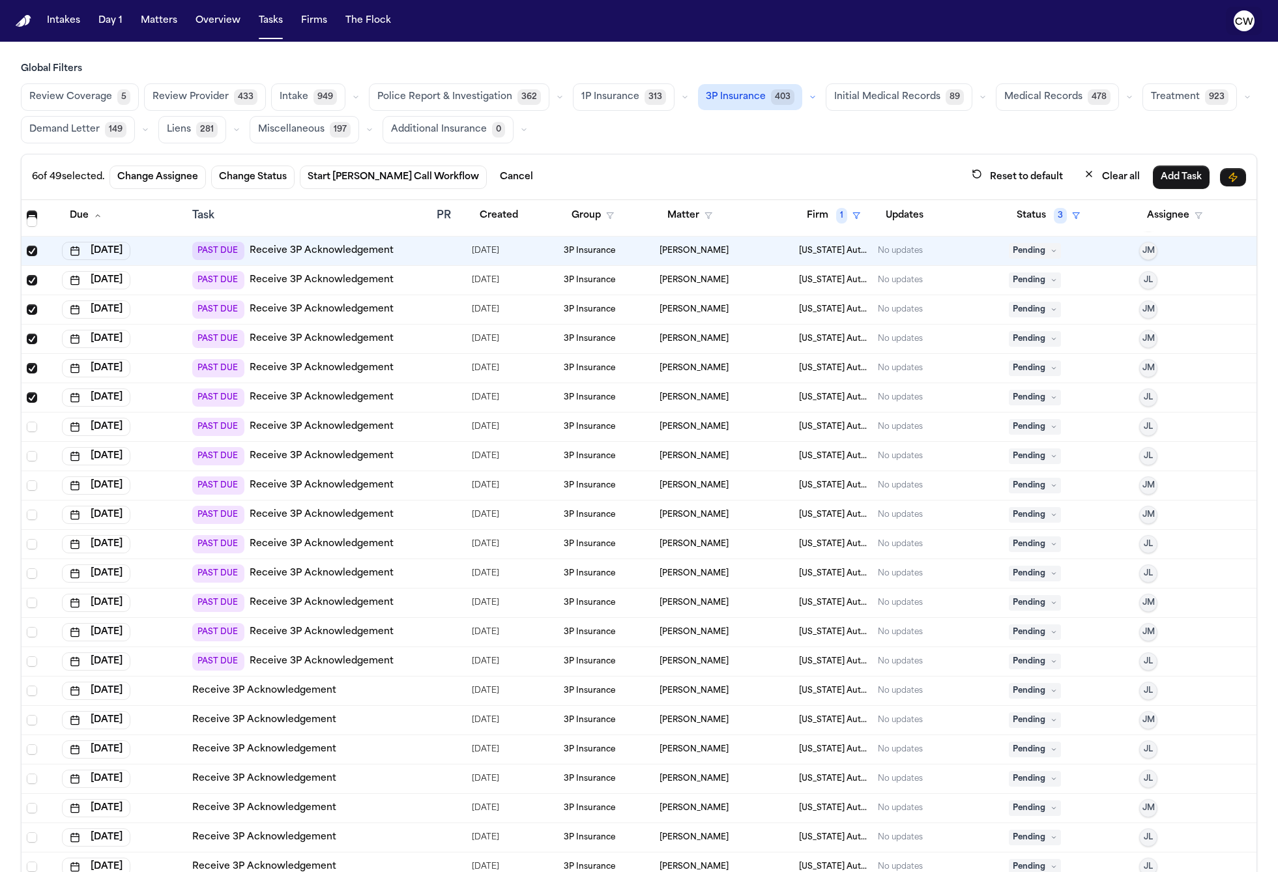  What do you see at coordinates (246, 97) in the screenshot?
I see `span: 433` at bounding box center [246, 97].